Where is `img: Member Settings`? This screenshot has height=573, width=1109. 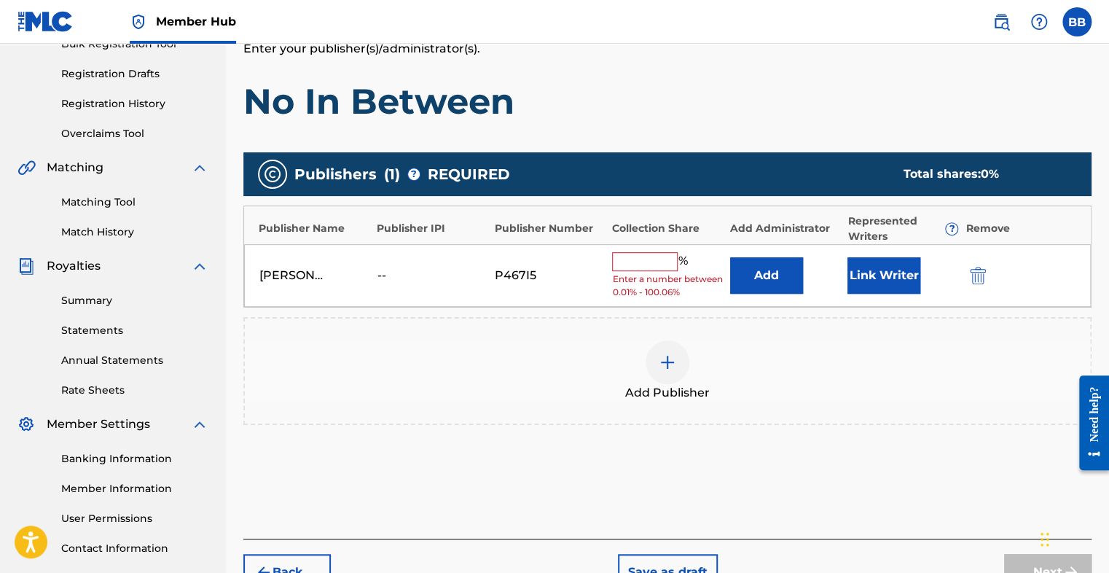
img: Member Settings is located at coordinates (26, 424).